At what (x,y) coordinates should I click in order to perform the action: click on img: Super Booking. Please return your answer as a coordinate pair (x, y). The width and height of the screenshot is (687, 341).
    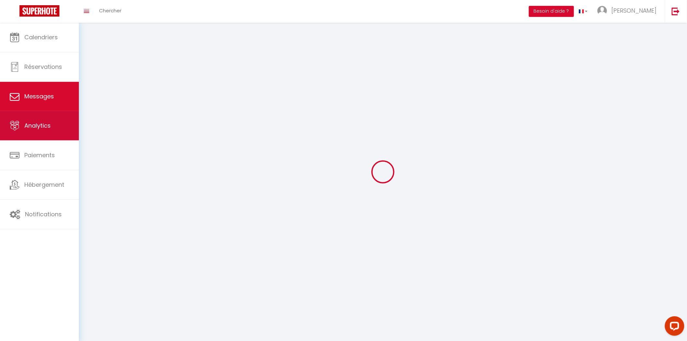
    Looking at the image, I should click on (39, 11).